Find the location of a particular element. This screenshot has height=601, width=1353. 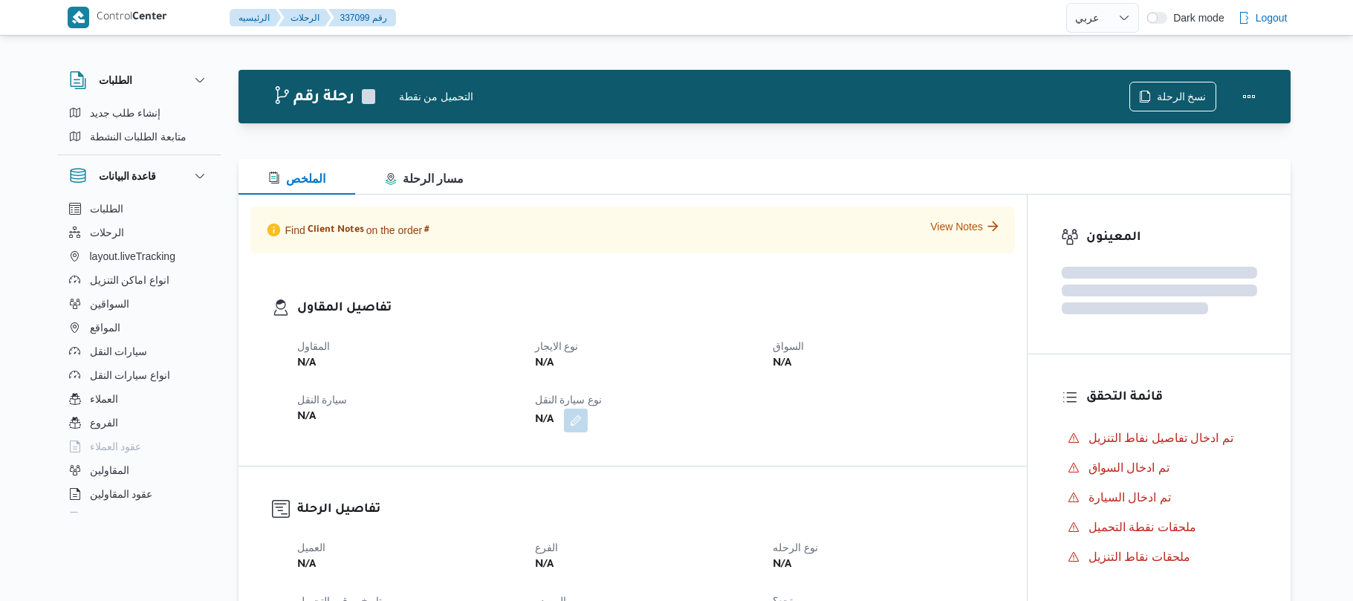

span: السواق is located at coordinates (788, 346).